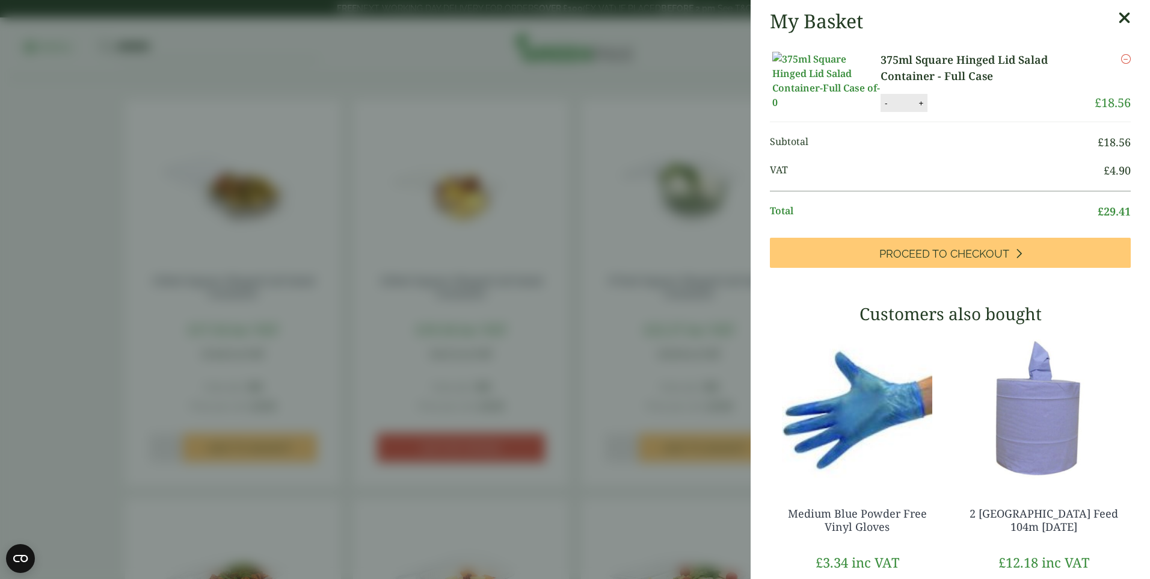  I want to click on img: 3630017-2-Ply-Blue-Centre-Feed-104m, so click(1044, 408).